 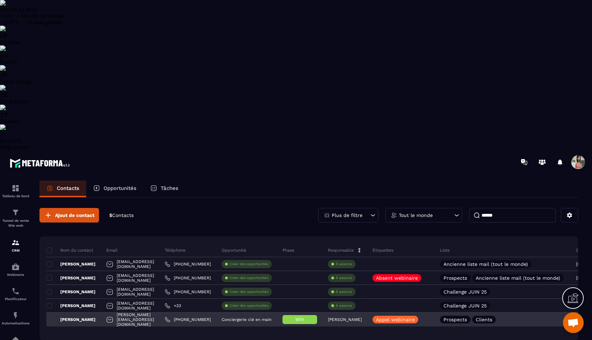 I want to click on p: Tout le monde, so click(x=416, y=215).